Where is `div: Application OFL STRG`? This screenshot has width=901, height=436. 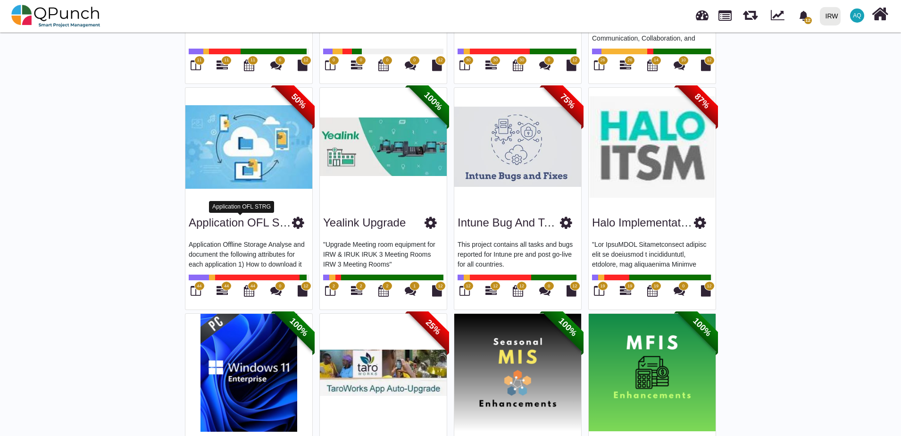 div: Application OFL STRG is located at coordinates (242, 207).